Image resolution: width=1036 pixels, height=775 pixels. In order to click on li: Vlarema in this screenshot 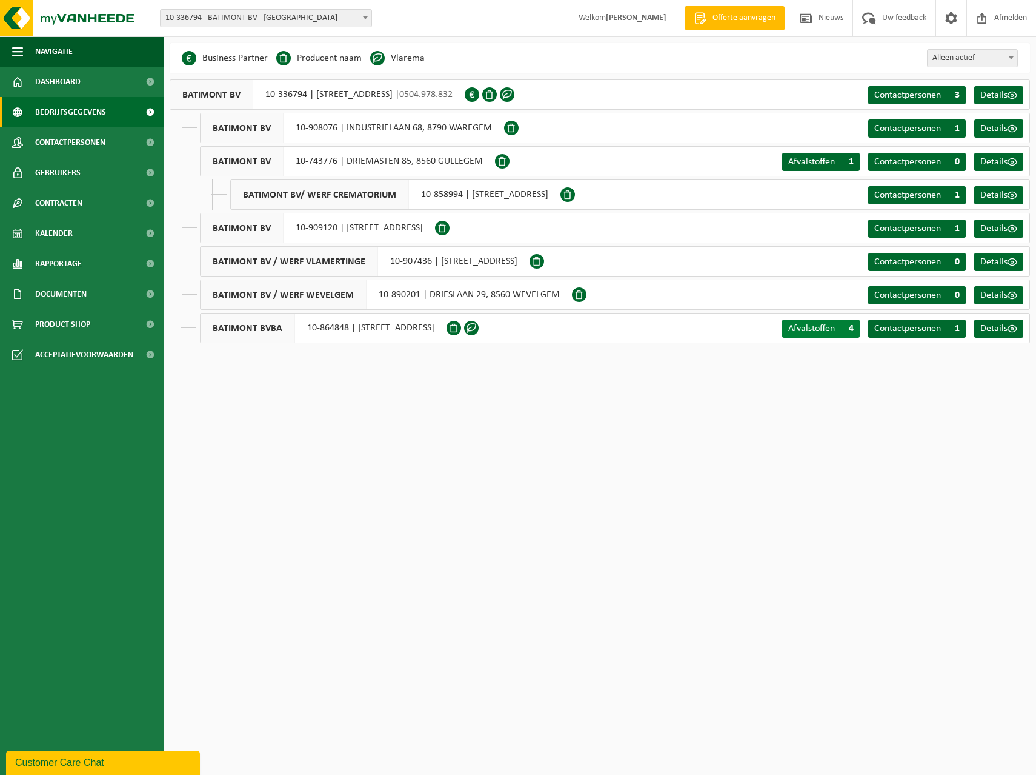, I will do `click(398, 58)`.